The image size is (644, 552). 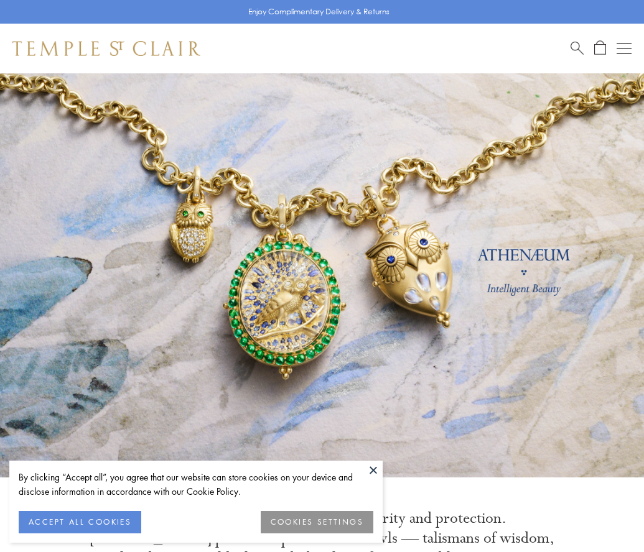 What do you see at coordinates (317, 522) in the screenshot?
I see `button: COOKIES SETTINGS` at bounding box center [317, 522].